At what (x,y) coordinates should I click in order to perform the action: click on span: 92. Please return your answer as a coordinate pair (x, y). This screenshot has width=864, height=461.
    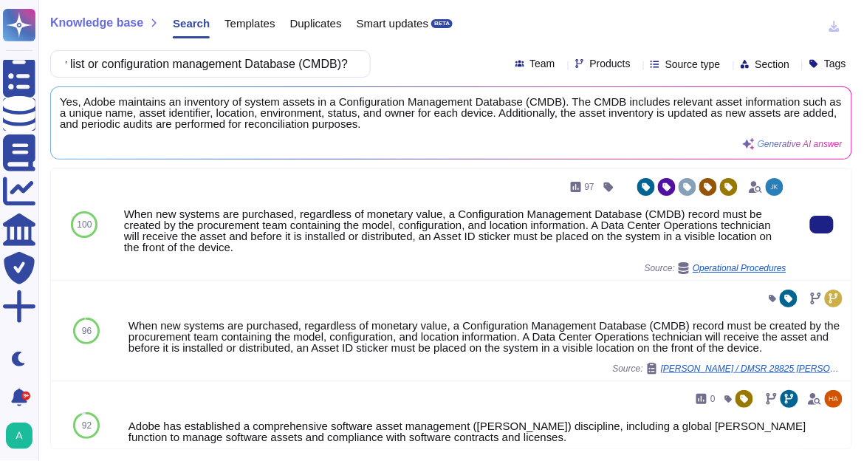
    Looking at the image, I should click on (86, 425).